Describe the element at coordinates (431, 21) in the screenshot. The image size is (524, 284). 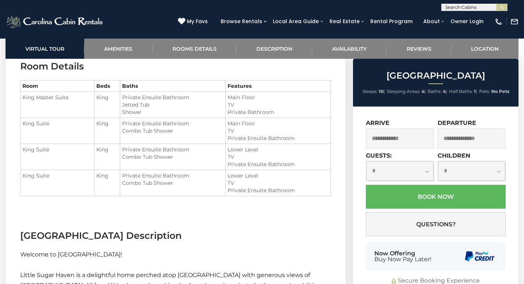
I see `a: About` at that location.